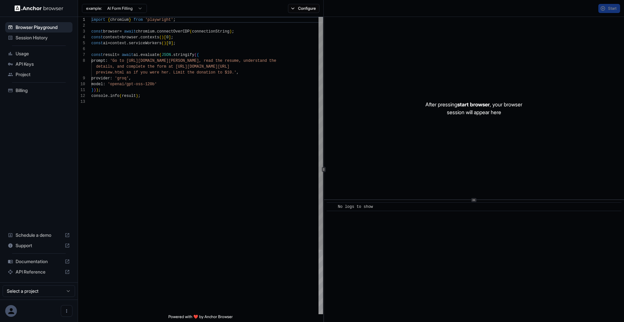 This screenshot has width=624, height=322. What do you see at coordinates (97, 84) in the screenshot?
I see `span: model` at bounding box center [97, 84].